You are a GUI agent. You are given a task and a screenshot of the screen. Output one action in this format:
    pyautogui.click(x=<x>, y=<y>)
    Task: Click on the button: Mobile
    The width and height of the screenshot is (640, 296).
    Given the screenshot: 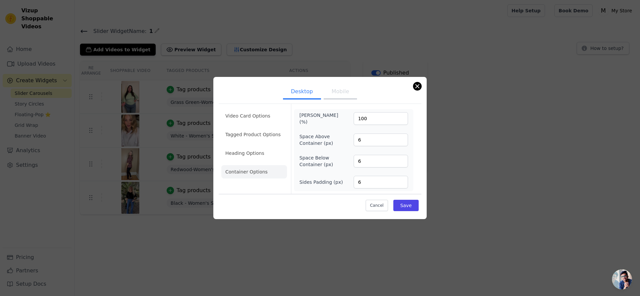 What is the action you would take?
    pyautogui.click(x=340, y=92)
    